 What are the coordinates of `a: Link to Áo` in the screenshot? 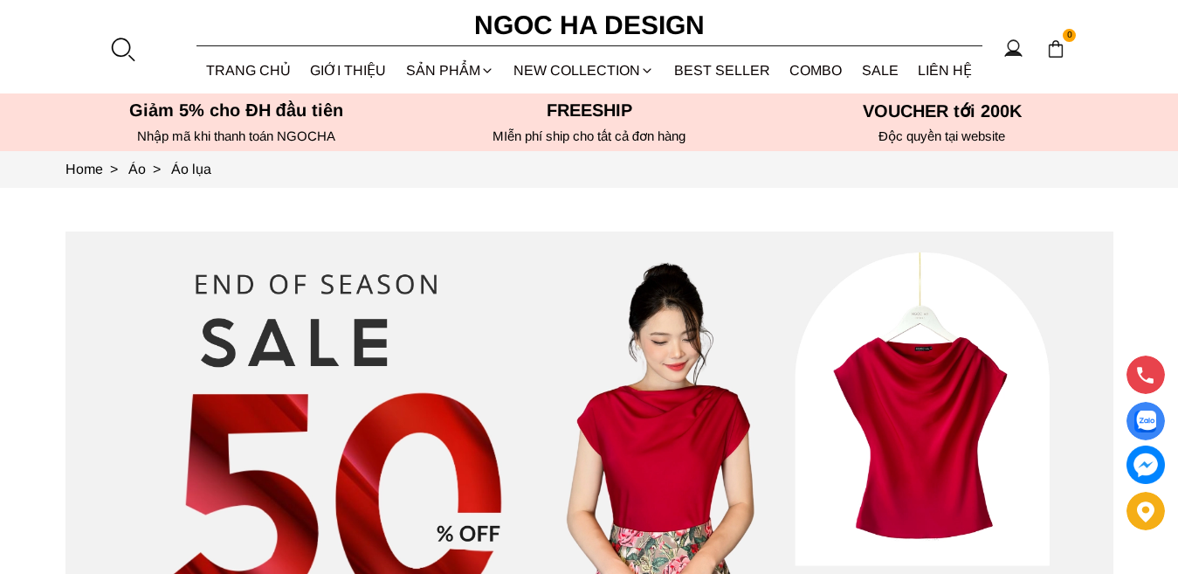 It's located at (149, 169).